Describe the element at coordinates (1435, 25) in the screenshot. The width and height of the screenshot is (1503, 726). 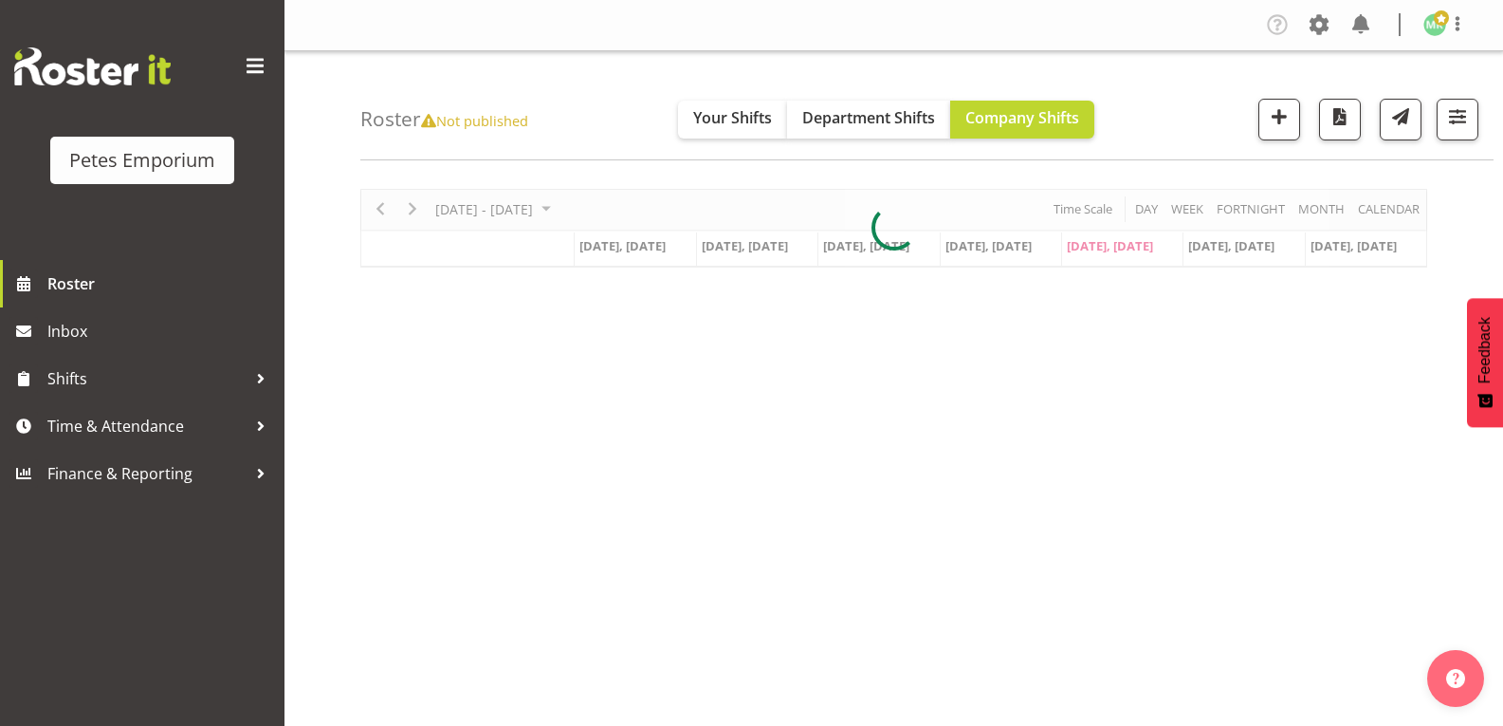
I see `img: melanie-richardson713.jpg` at that location.